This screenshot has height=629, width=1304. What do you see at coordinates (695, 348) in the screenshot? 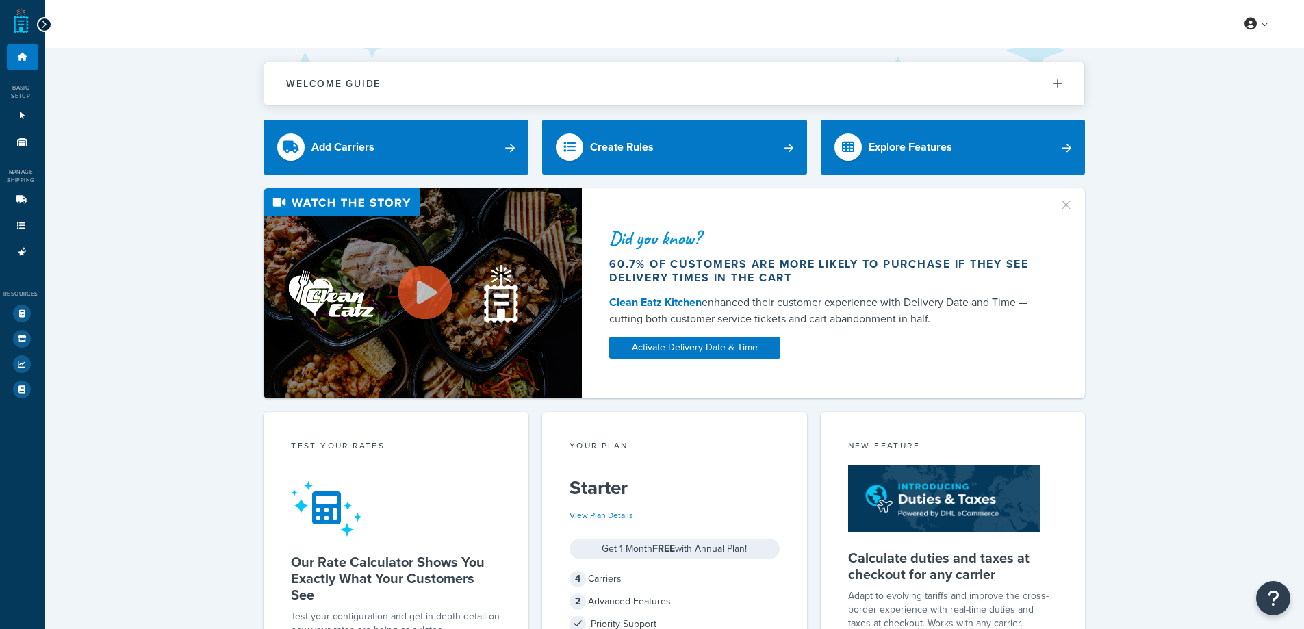
I see `a: Activate Delivery Date & Time` at bounding box center [695, 348].